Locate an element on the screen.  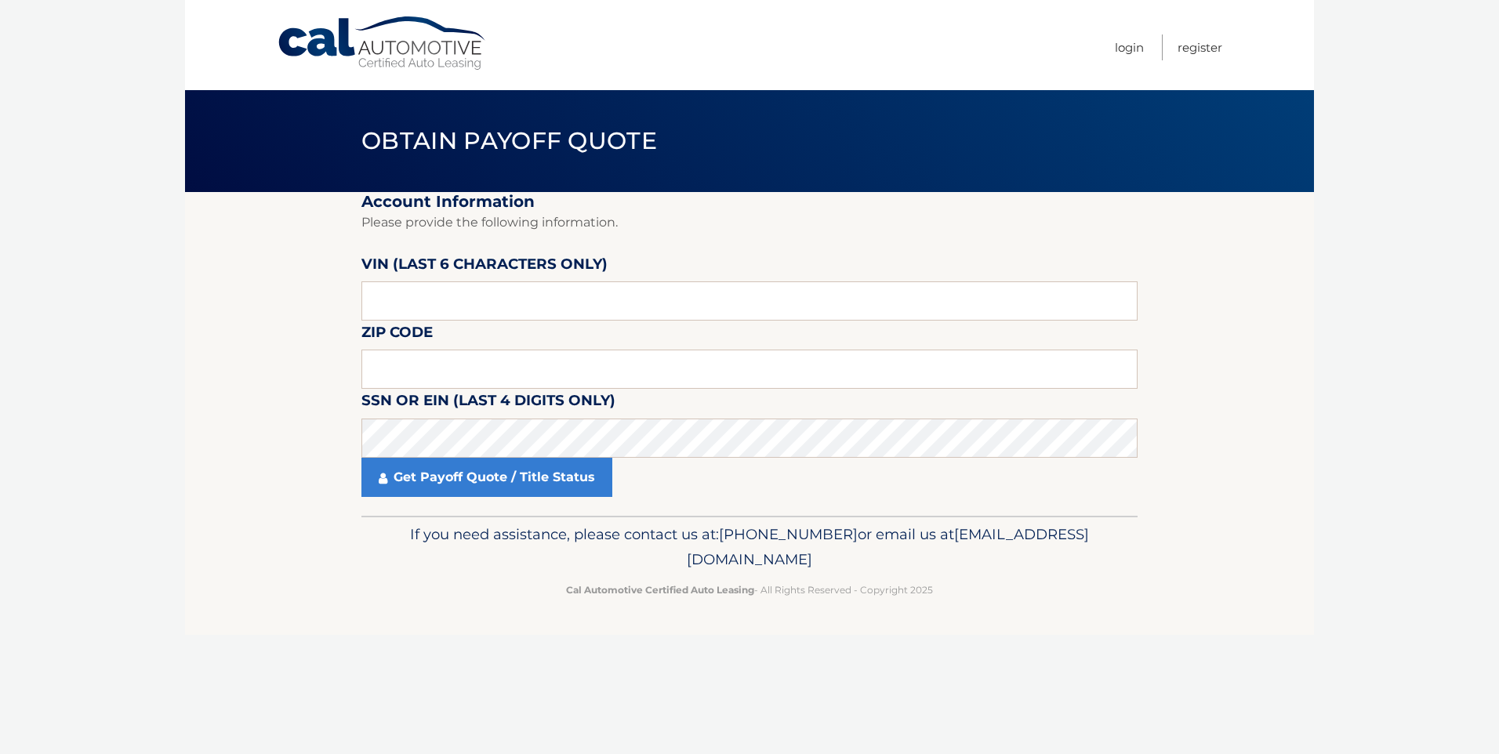
label: SSN or EIN (last 4 digits only) is located at coordinates (488, 403).